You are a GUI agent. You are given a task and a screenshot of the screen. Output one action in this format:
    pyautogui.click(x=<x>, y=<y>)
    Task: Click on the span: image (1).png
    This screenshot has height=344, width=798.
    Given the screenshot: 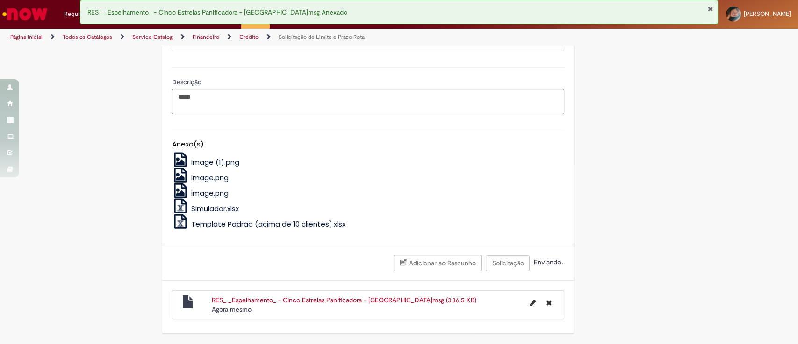 What is the action you would take?
    pyautogui.click(x=215, y=162)
    